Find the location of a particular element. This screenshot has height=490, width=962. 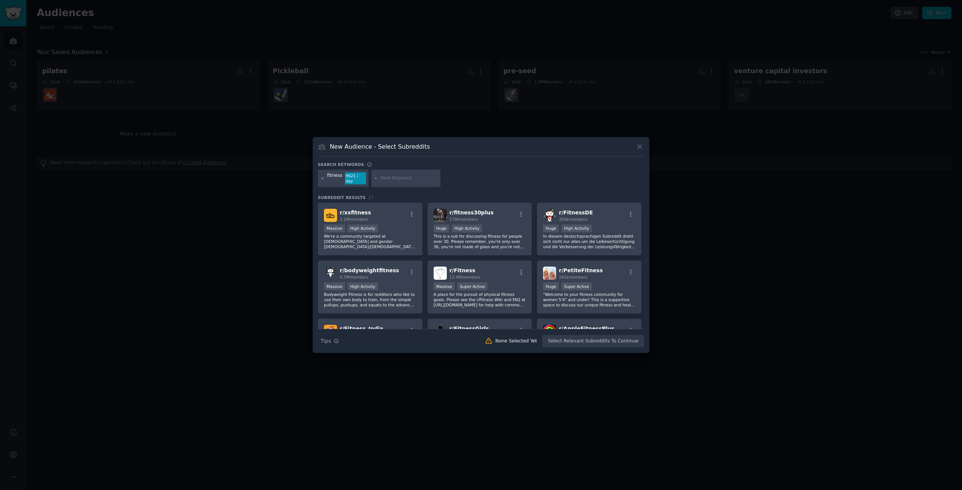

span: 4.7M members is located at coordinates (354, 277).